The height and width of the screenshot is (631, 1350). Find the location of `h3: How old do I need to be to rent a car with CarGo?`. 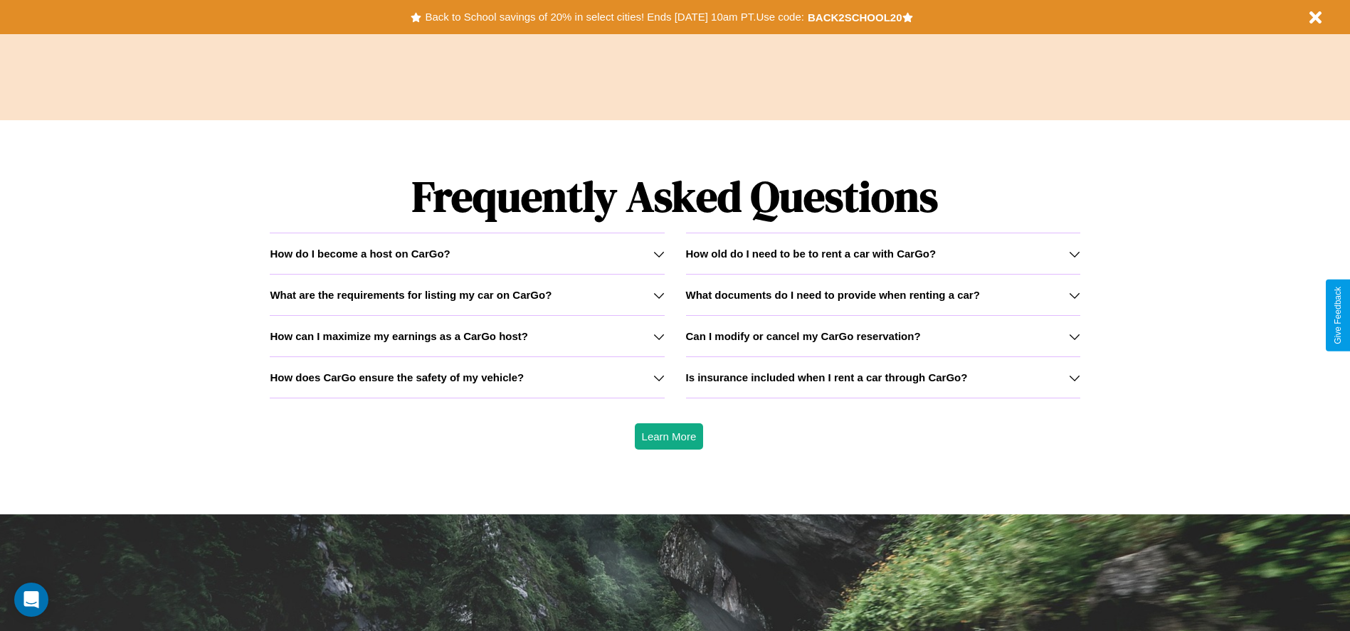

h3: How old do I need to be to rent a car with CarGo? is located at coordinates (811, 253).